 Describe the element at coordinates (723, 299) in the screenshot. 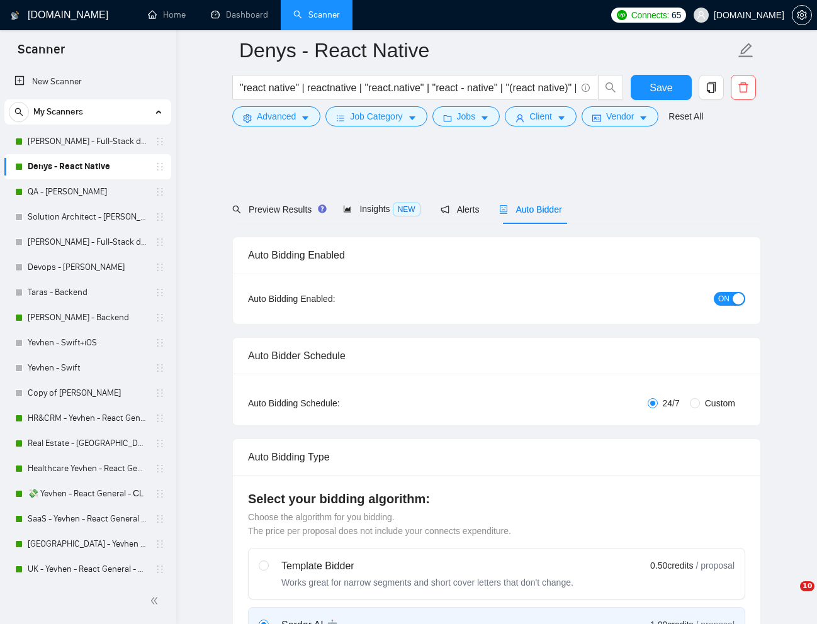

I see `span: ON` at that location.